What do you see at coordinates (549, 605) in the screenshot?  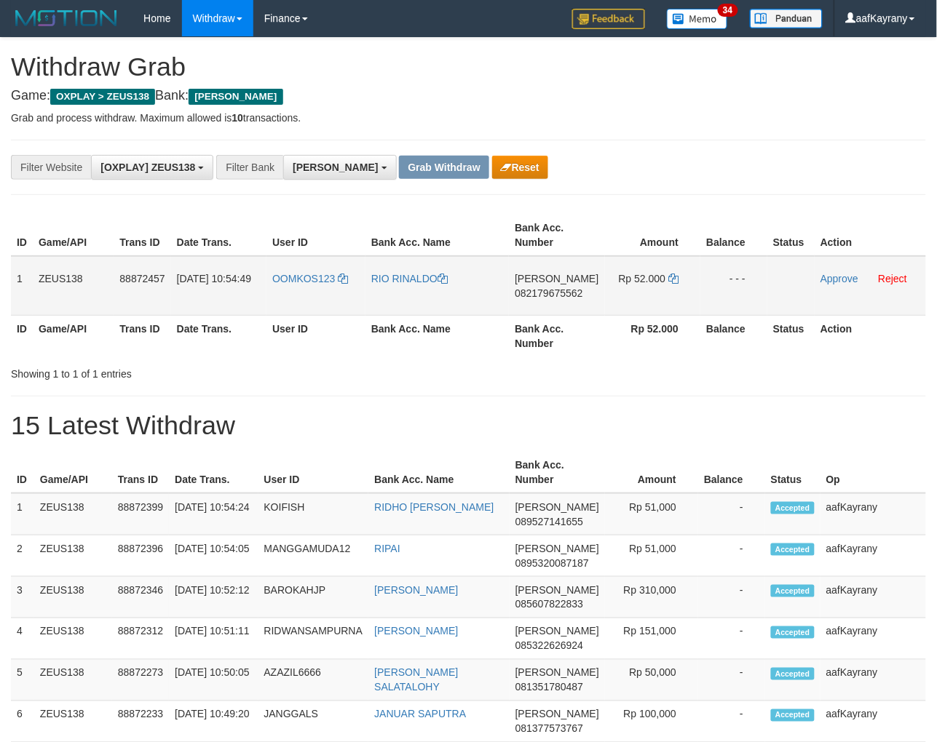 I see `span: Copy 085607822833 to clipboard` at bounding box center [549, 605].